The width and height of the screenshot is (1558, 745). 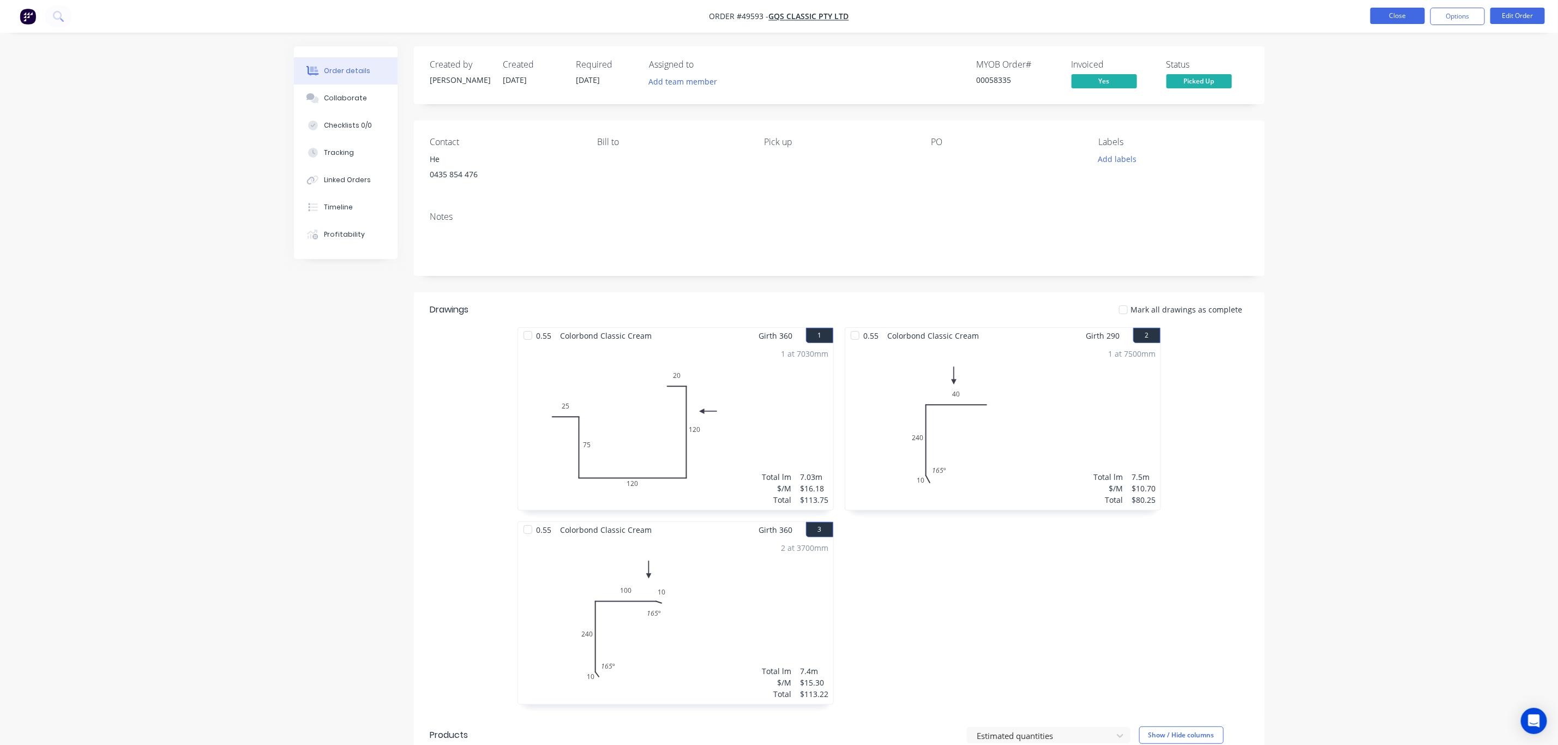 What do you see at coordinates (815, 671) in the screenshot?
I see `div: 7.4m` at bounding box center [815, 671].